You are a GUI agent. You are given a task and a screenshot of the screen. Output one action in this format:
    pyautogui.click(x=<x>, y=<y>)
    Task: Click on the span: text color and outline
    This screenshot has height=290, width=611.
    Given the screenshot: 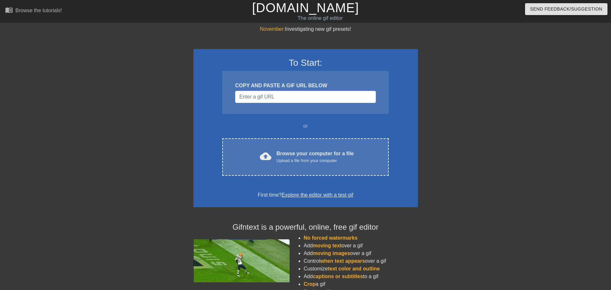 What is the action you would take?
    pyautogui.click(x=354, y=269)
    